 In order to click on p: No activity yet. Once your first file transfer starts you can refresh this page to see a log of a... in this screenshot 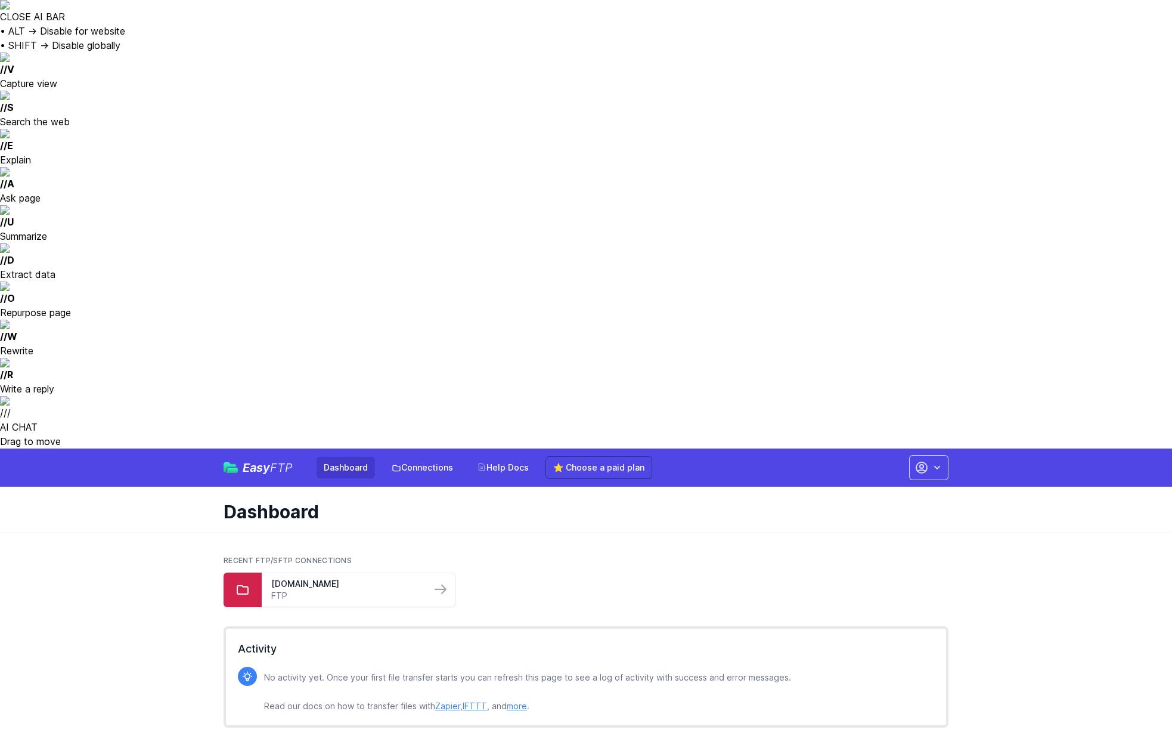, I will do `click(528, 692)`.